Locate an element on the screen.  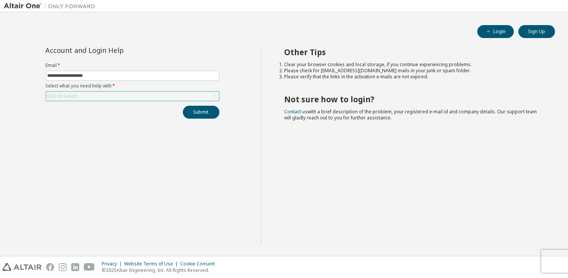
img: linkedin.svg is located at coordinates (75, 267).